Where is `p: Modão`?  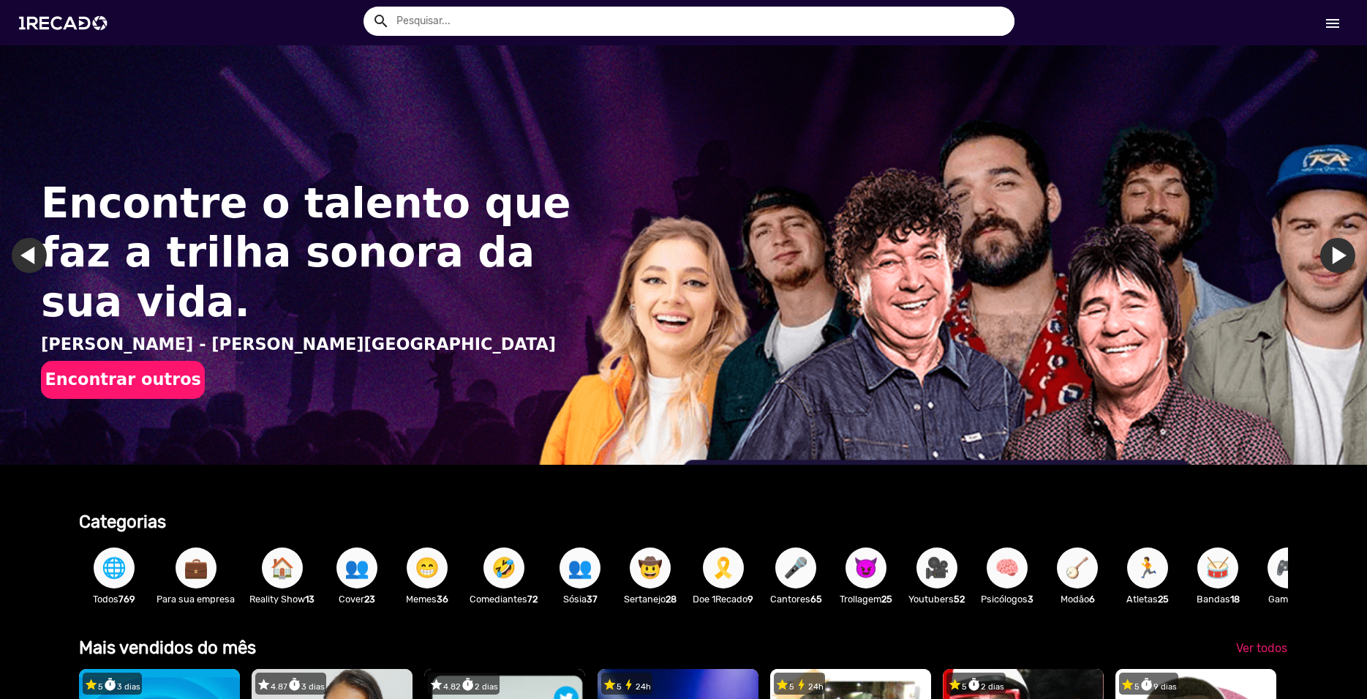 p: Modão is located at coordinates (1078, 599).